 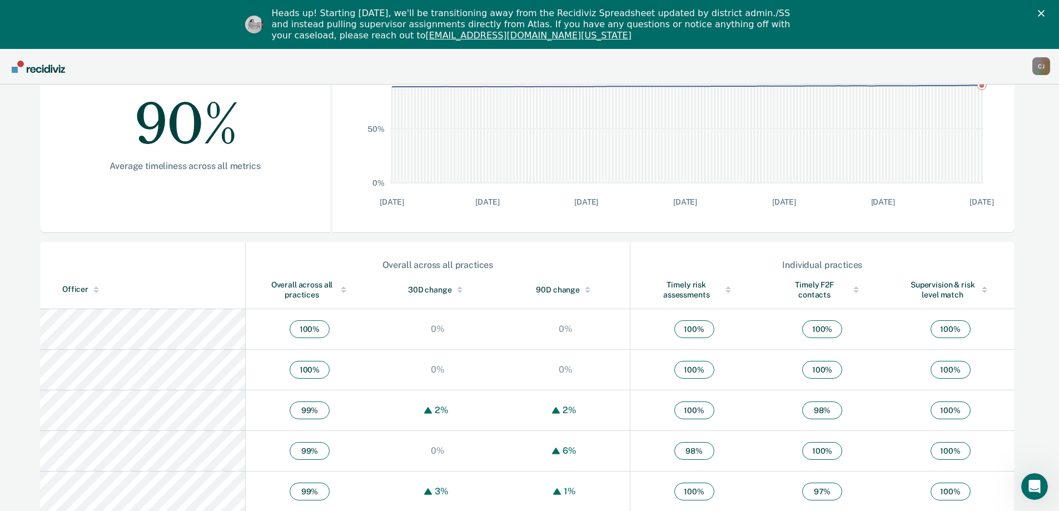 What do you see at coordinates (441, 491) in the screenshot?
I see `div: 3%` at bounding box center [441, 491].